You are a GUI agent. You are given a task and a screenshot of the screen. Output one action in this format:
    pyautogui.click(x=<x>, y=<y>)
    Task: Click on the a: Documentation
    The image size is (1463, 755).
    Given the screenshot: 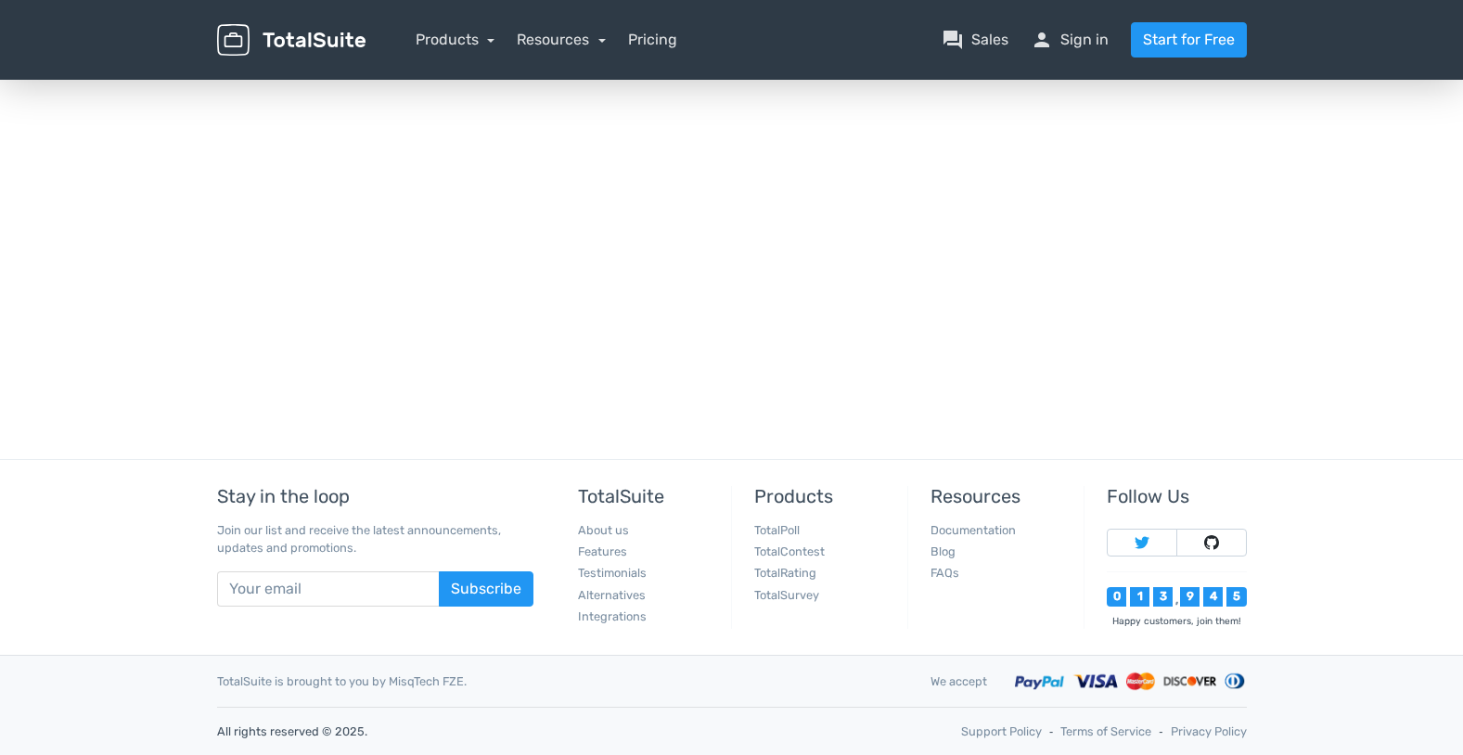 What is the action you would take?
    pyautogui.click(x=973, y=530)
    